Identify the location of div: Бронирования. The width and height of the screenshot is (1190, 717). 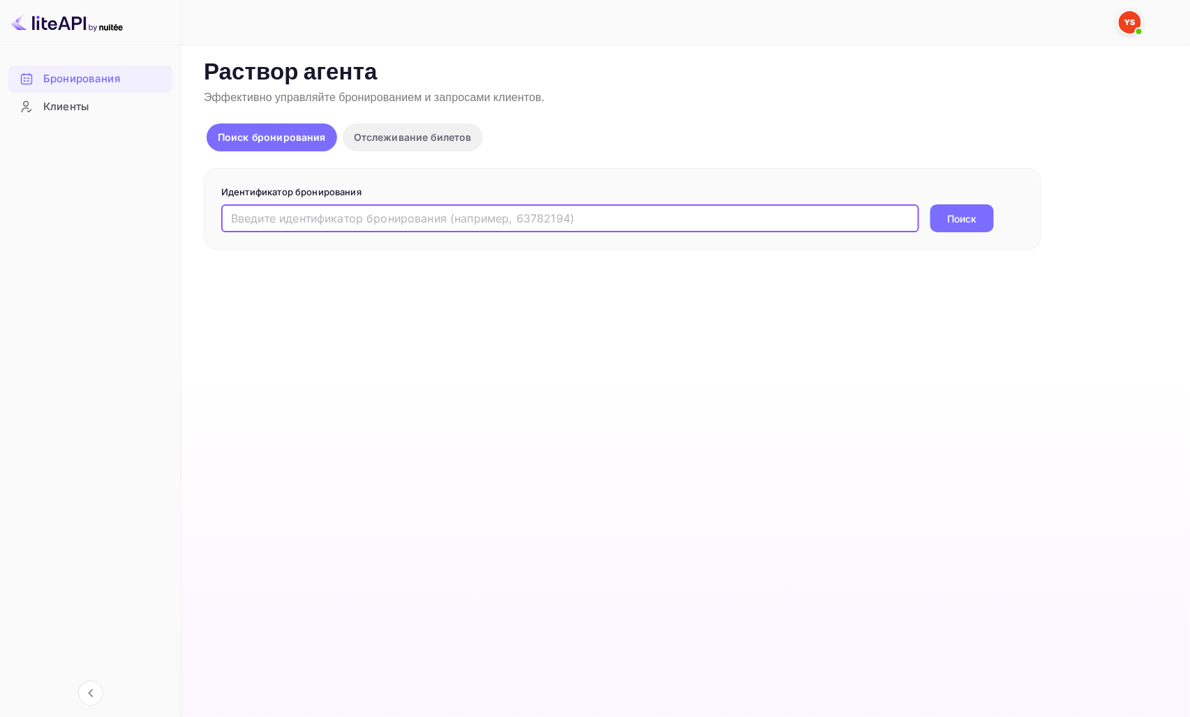
(90, 79).